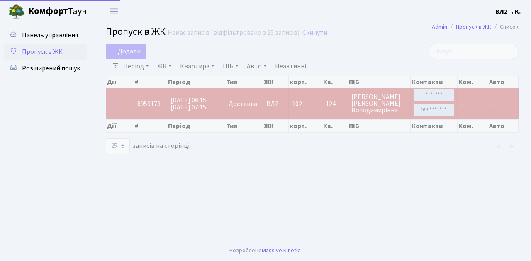 The height and width of the screenshot is (261, 531). I want to click on a: ЖК, so click(164, 66).